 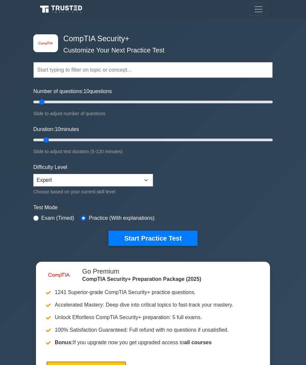 What do you see at coordinates (153, 207) in the screenshot?
I see `label: Test Mode` at bounding box center [153, 207].